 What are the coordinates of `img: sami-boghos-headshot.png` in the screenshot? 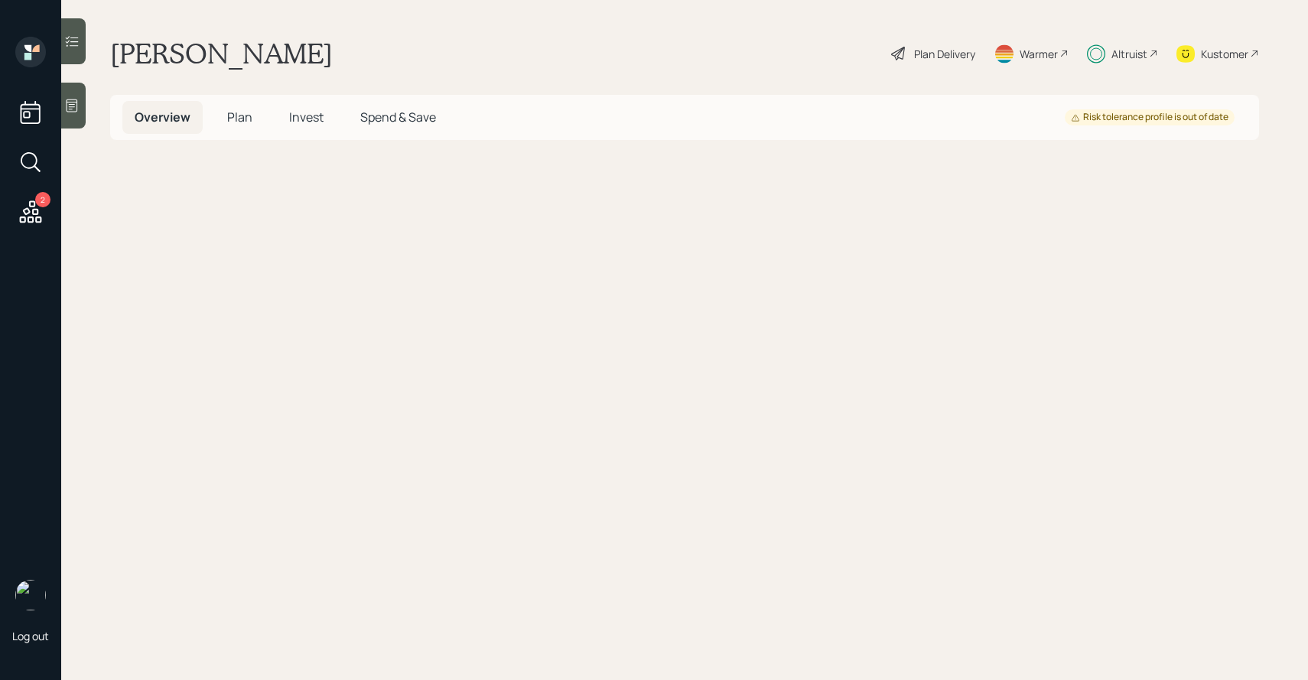 It's located at (31, 595).